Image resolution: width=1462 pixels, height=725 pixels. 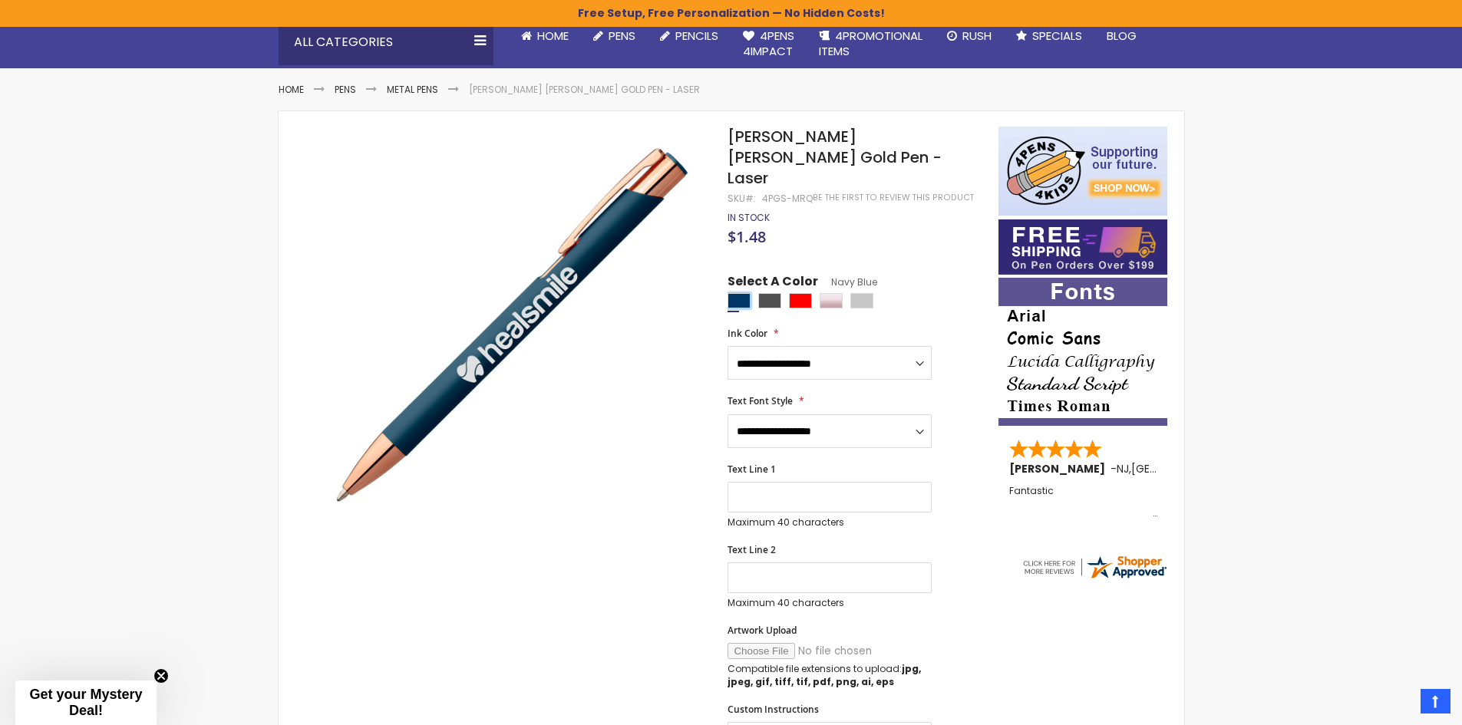 What do you see at coordinates (1123, 469) in the screenshot?
I see `span: NJ` at bounding box center [1123, 469].